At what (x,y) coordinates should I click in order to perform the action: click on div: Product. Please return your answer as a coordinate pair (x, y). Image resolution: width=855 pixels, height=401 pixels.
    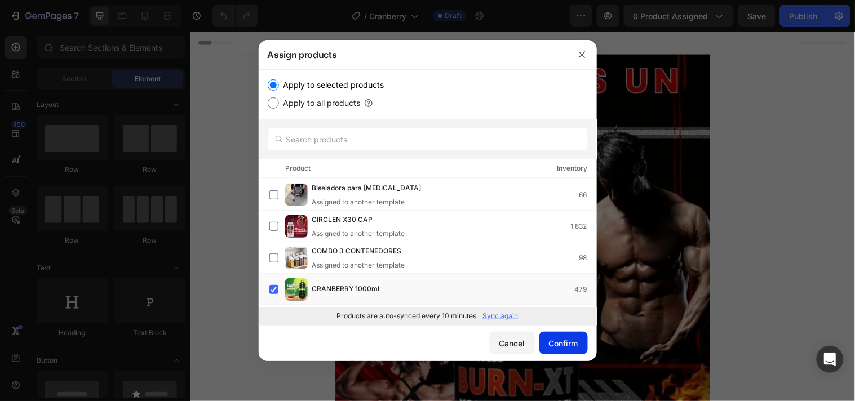
    Looking at the image, I should click on (298, 169).